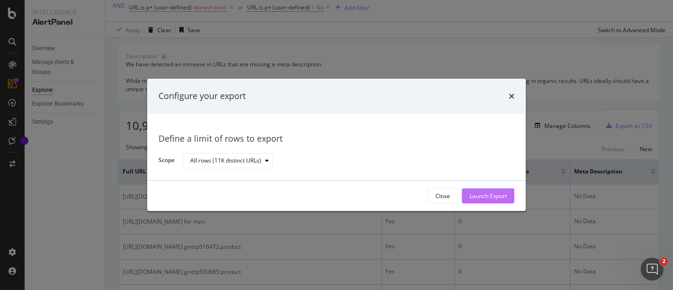 This screenshot has height=290, width=673. I want to click on div: modal, so click(336, 144).